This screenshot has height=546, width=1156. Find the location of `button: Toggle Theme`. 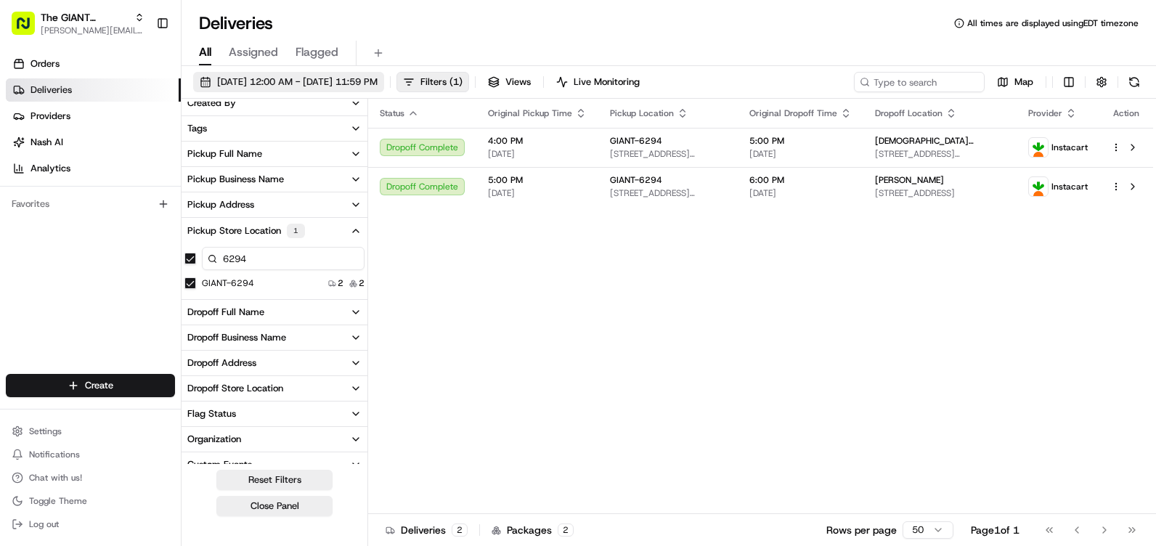

button: Toggle Theme is located at coordinates (90, 501).